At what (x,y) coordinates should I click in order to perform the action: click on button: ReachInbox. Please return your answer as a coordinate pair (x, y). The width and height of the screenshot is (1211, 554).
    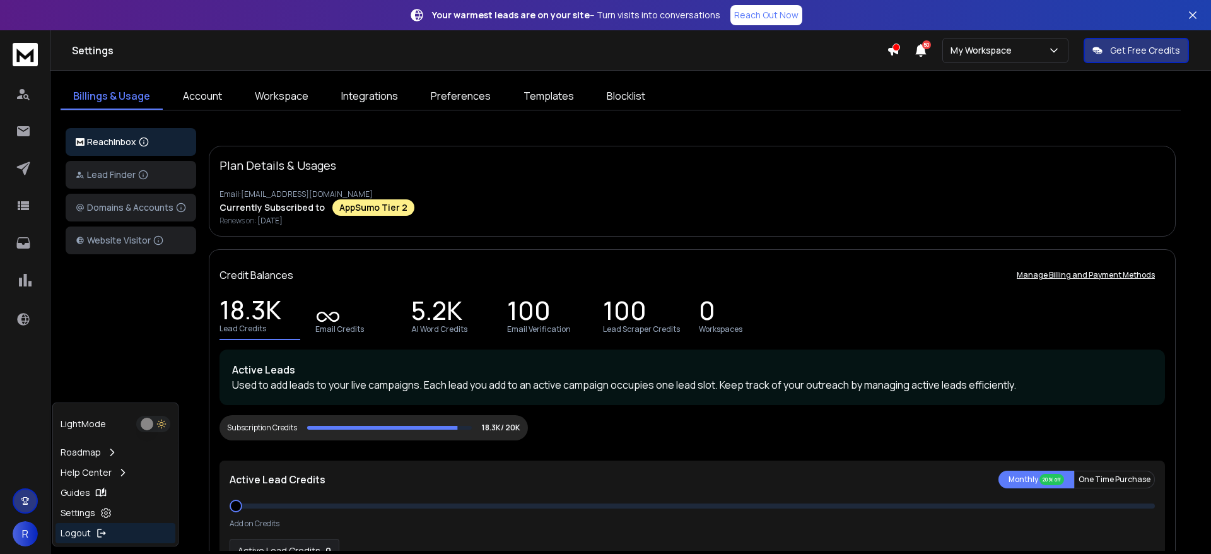
    Looking at the image, I should click on (131, 142).